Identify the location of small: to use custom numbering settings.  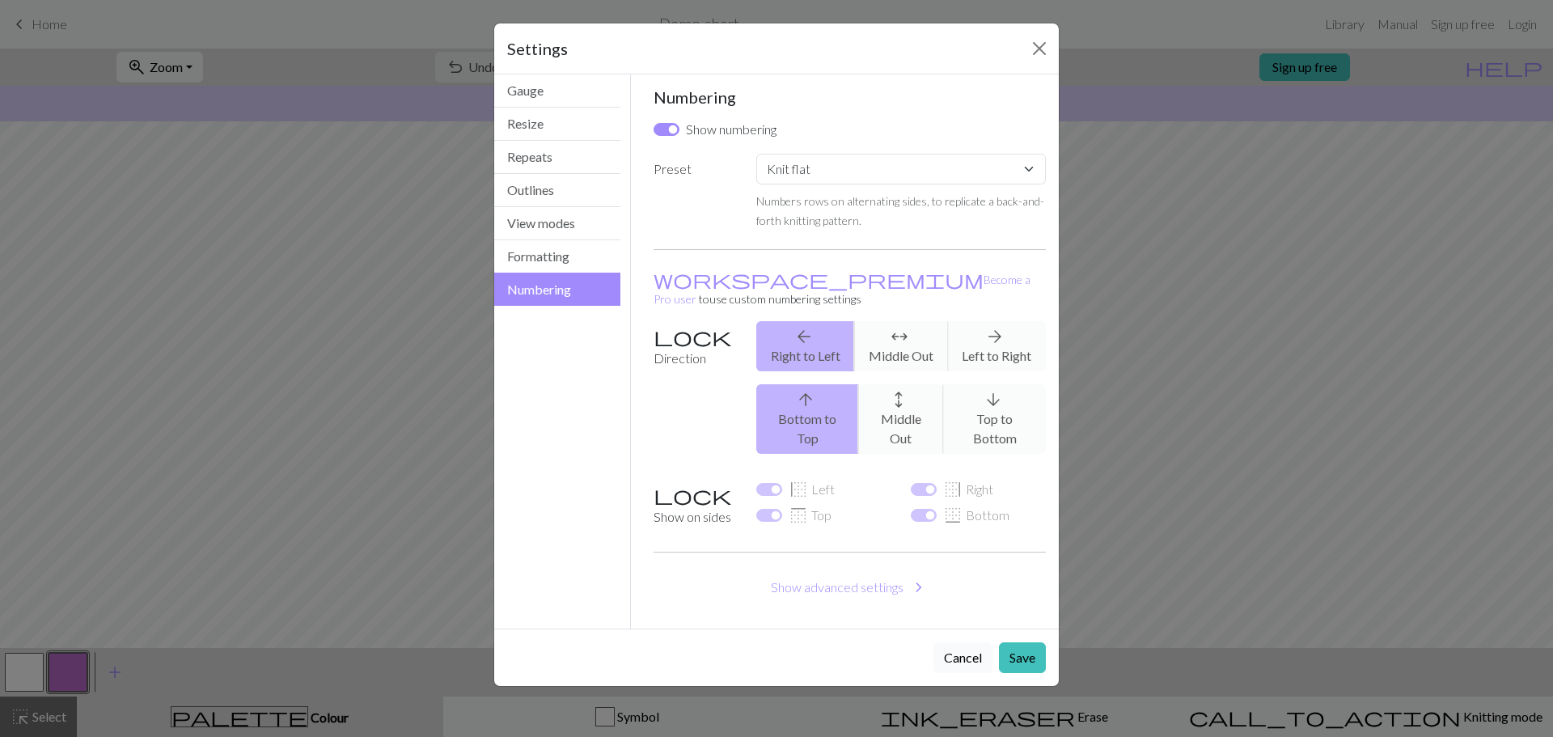
(842, 289).